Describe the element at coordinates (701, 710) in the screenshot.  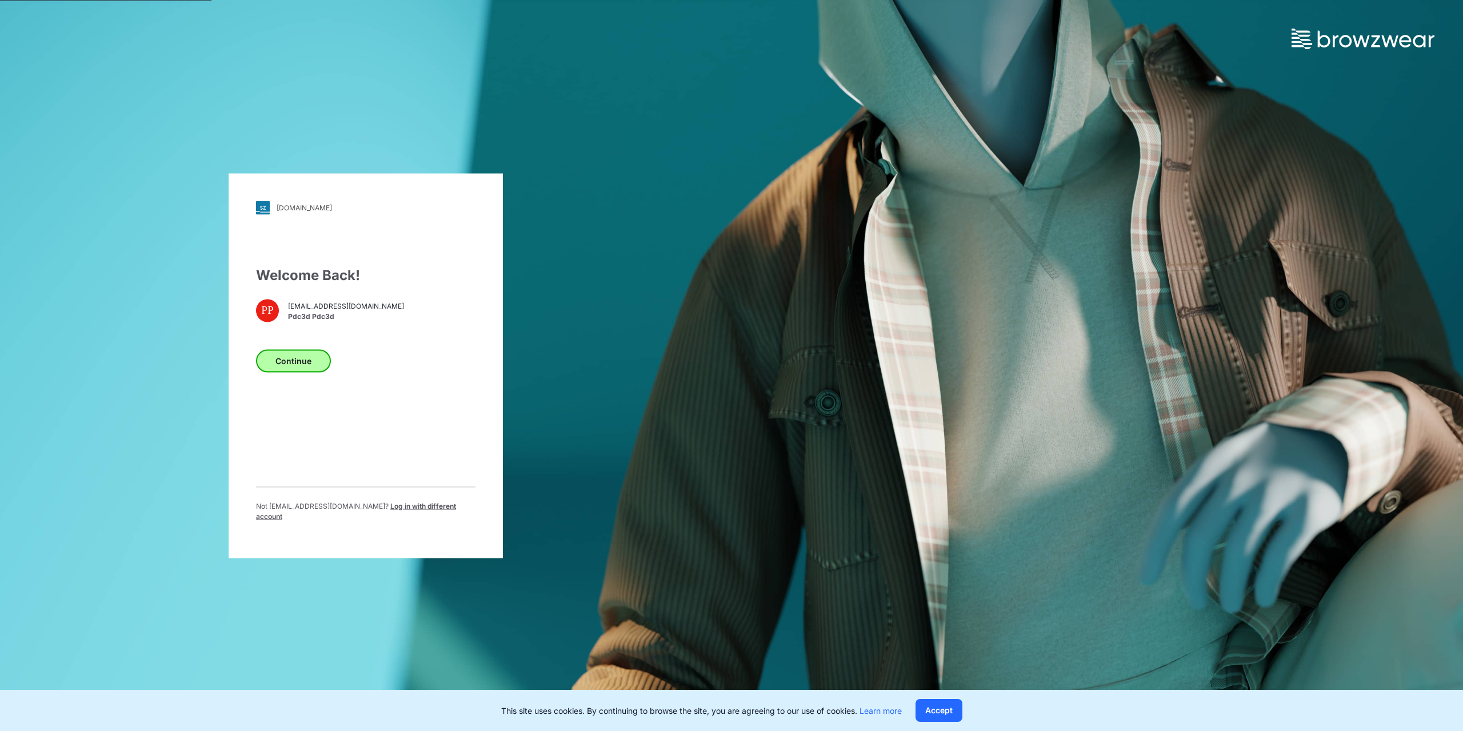
I see `p: This site uses cookies. By continuing to browse the site, you are agreeing to our use of cookies.` at that location.